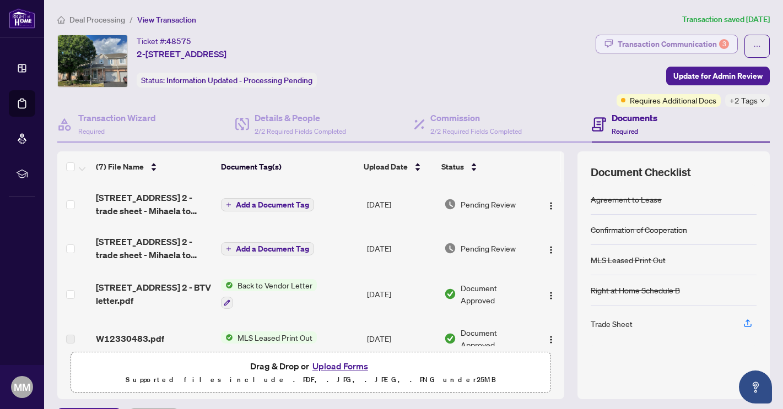 This screenshot has height=409, width=783. What do you see at coordinates (166, 20) in the screenshot?
I see `span: View Transaction` at bounding box center [166, 20].